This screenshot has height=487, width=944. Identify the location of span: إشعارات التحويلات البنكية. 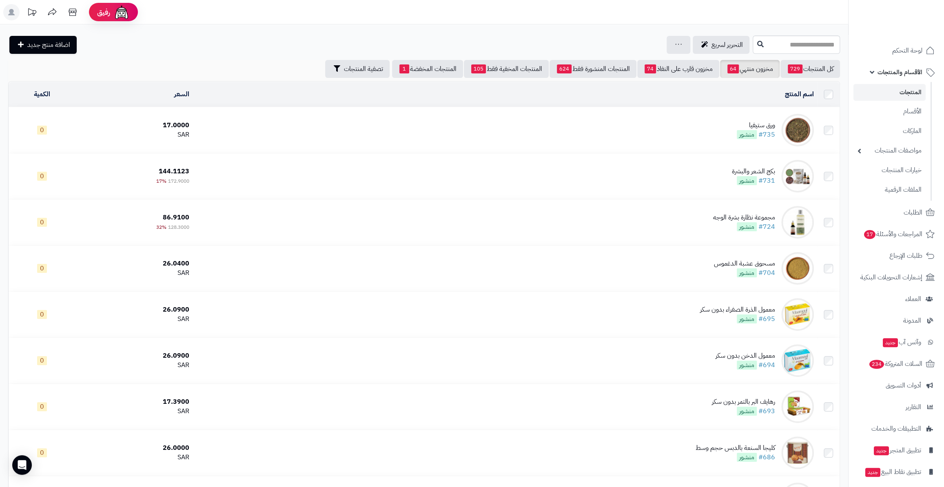
(891, 277).